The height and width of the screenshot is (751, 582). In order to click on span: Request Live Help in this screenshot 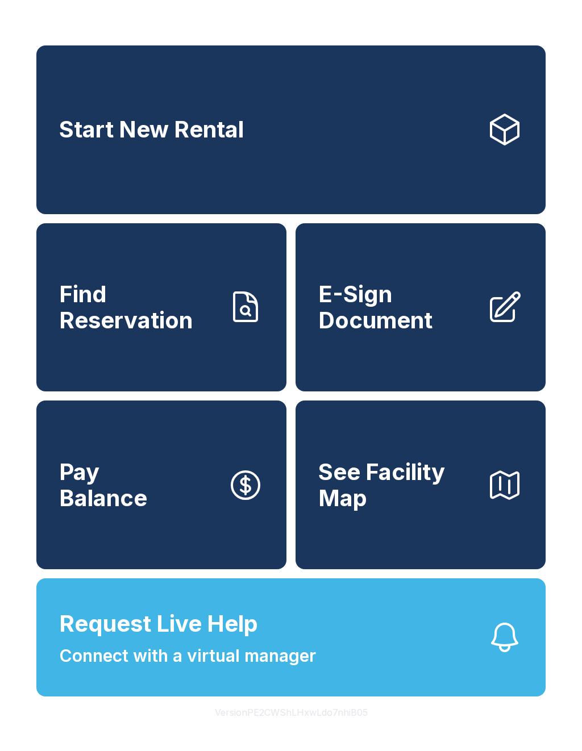, I will do `click(159, 624)`.